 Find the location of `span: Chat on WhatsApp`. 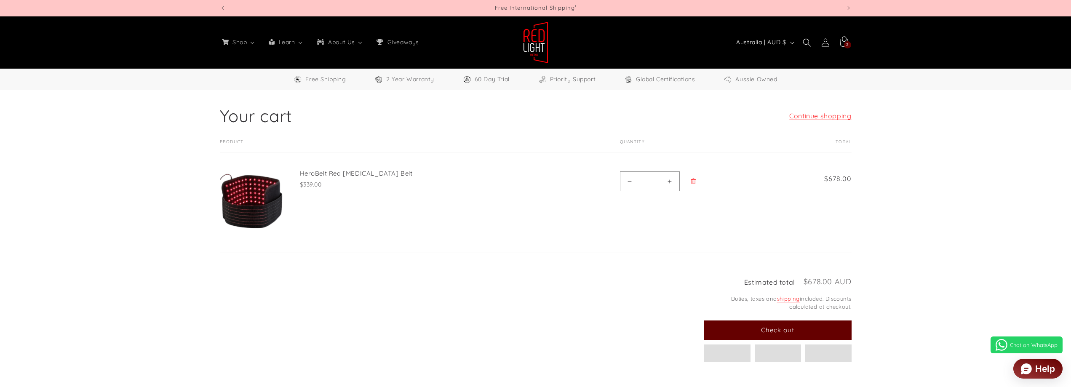

span: Chat on WhatsApp is located at coordinates (1033, 345).